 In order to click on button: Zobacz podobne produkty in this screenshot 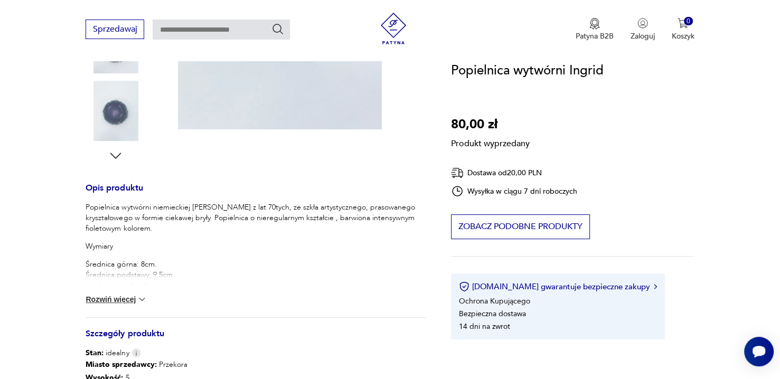, I will do `click(520, 227)`.